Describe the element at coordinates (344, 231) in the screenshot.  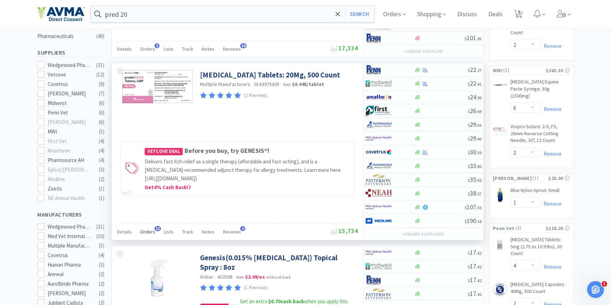
I see `span: 15,734` at that location.